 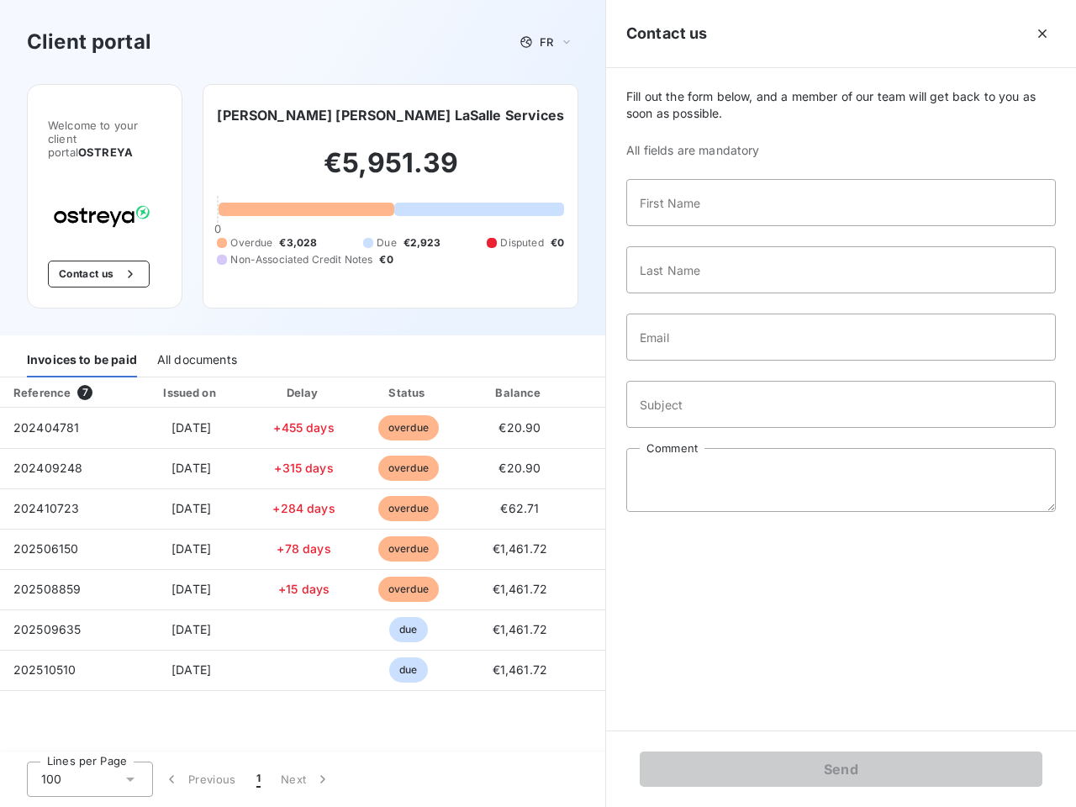 What do you see at coordinates (46, 508) in the screenshot?
I see `span: 202410723` at bounding box center [46, 508].